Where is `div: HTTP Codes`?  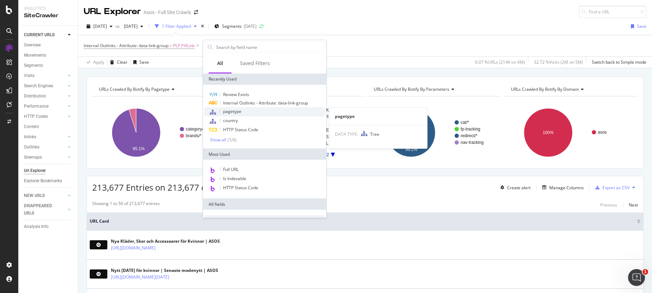 div: HTTP Codes is located at coordinates (36, 116).